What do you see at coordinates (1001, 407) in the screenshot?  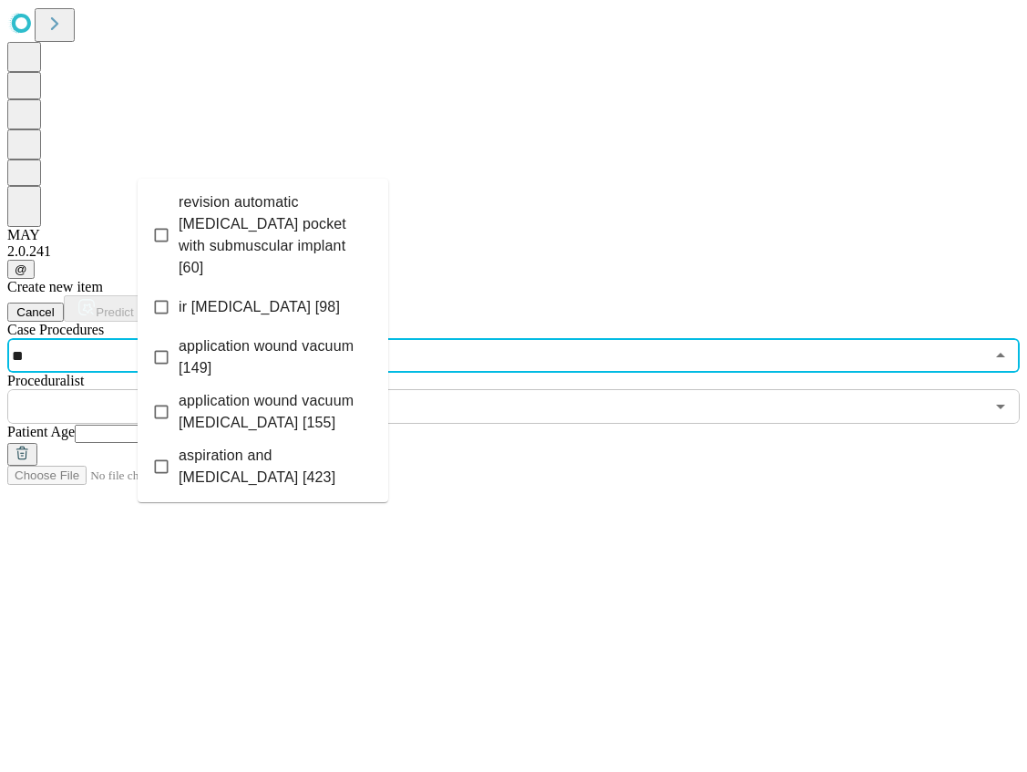 I see `button: Open` at bounding box center [1001, 407].